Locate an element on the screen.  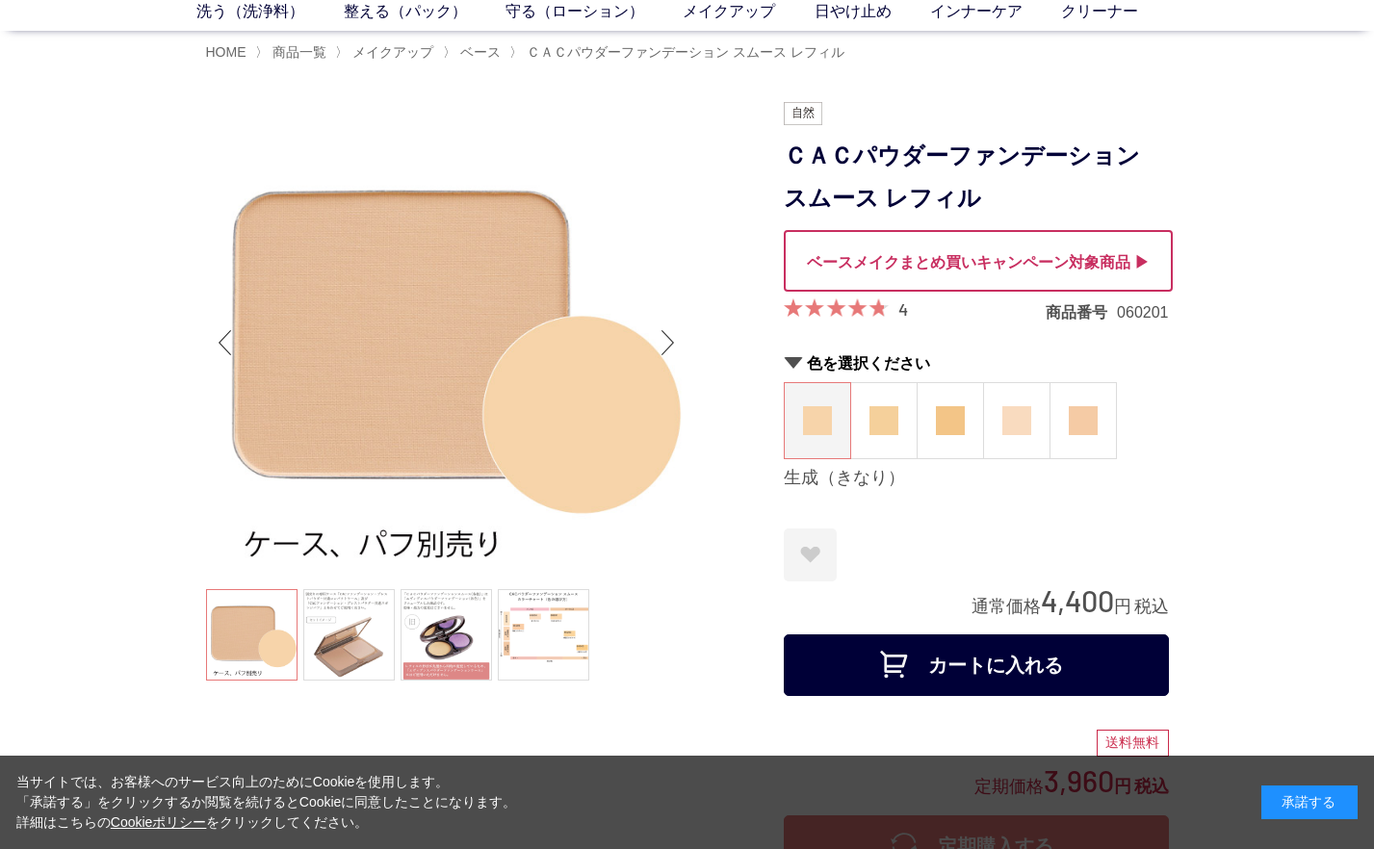
dl: 薄紅（うすべに） is located at coordinates (1083, 421).